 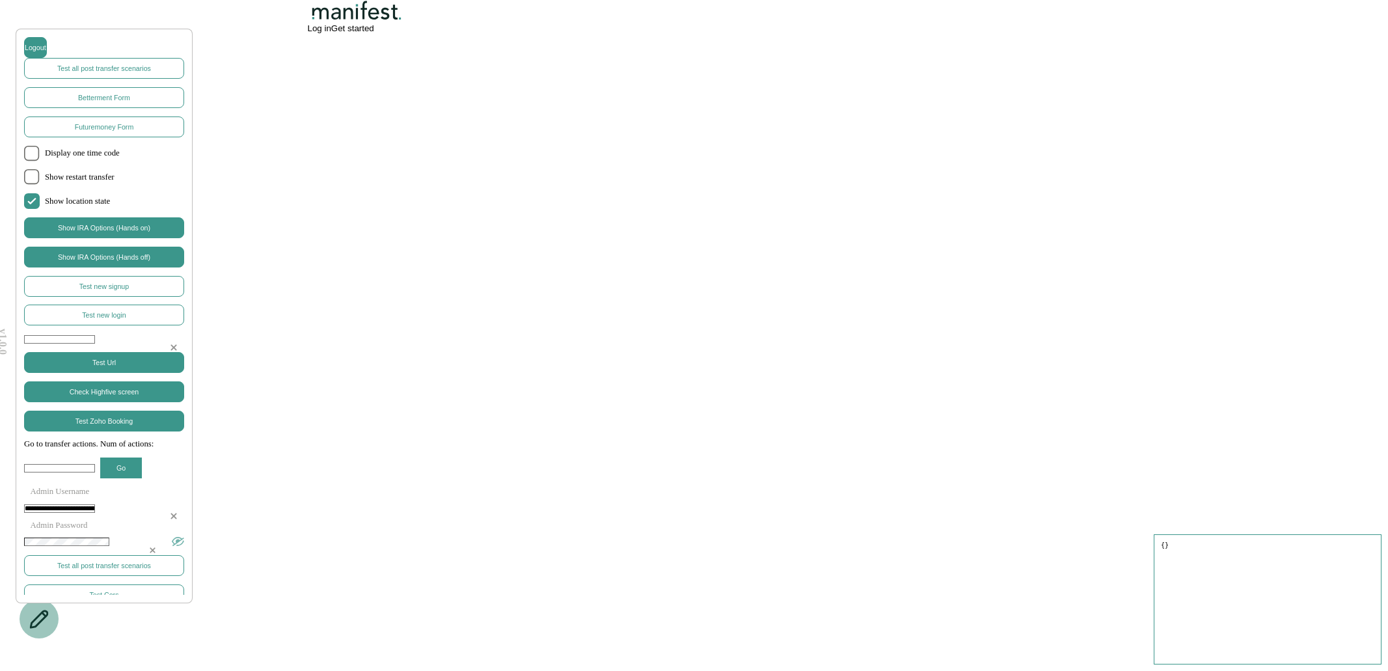 I want to click on span: Display one time code, so click(x=115, y=153).